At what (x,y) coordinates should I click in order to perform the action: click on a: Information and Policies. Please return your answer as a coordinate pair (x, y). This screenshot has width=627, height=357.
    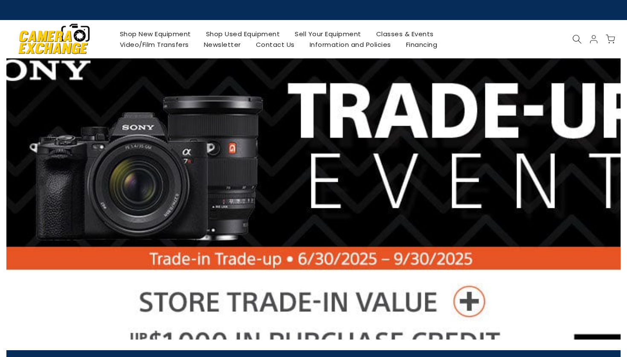
    Looking at the image, I should click on (350, 44).